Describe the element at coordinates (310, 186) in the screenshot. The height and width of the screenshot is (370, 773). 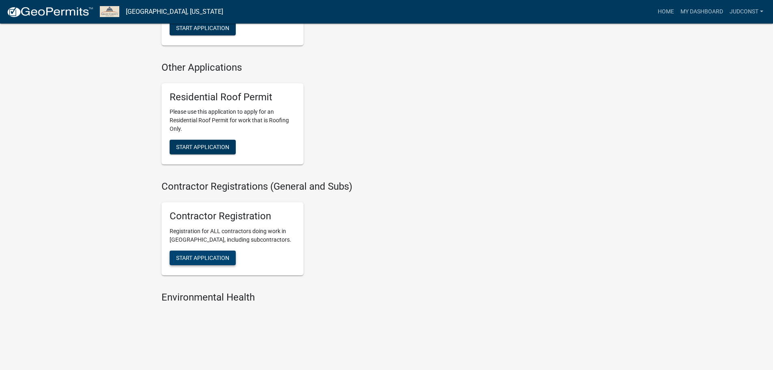
I see `h4: Contractor Registrations (General and Subs)` at that location.